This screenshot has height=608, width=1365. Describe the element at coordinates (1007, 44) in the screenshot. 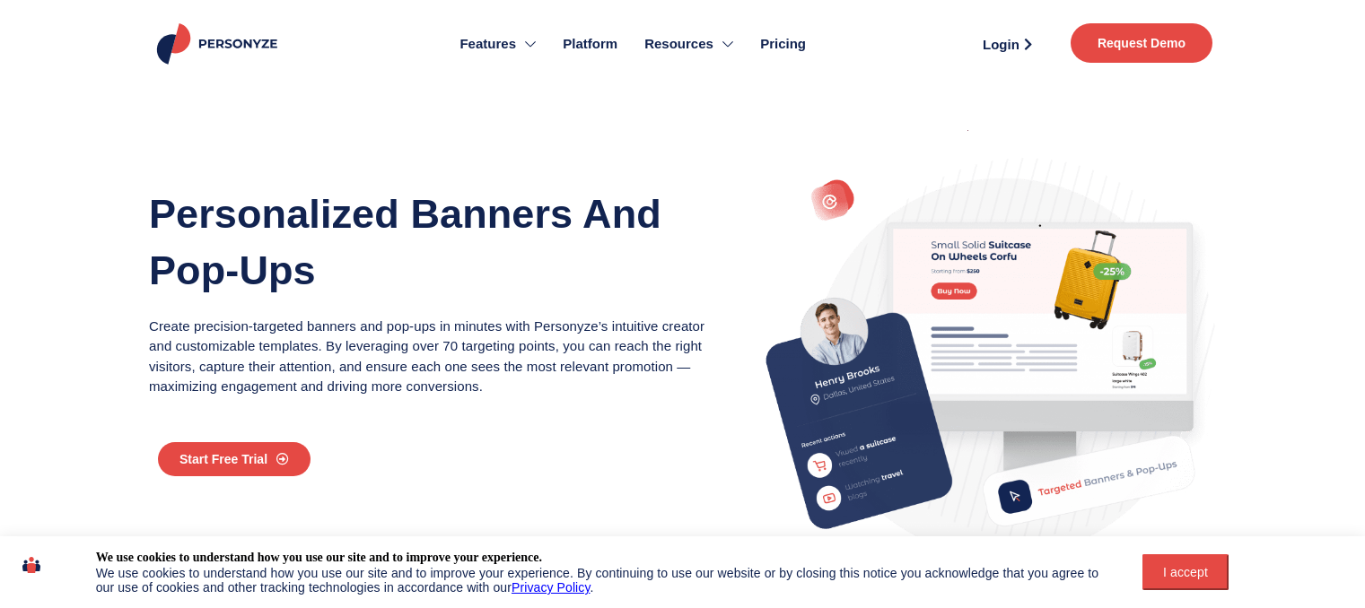

I see `a: Login` at that location.